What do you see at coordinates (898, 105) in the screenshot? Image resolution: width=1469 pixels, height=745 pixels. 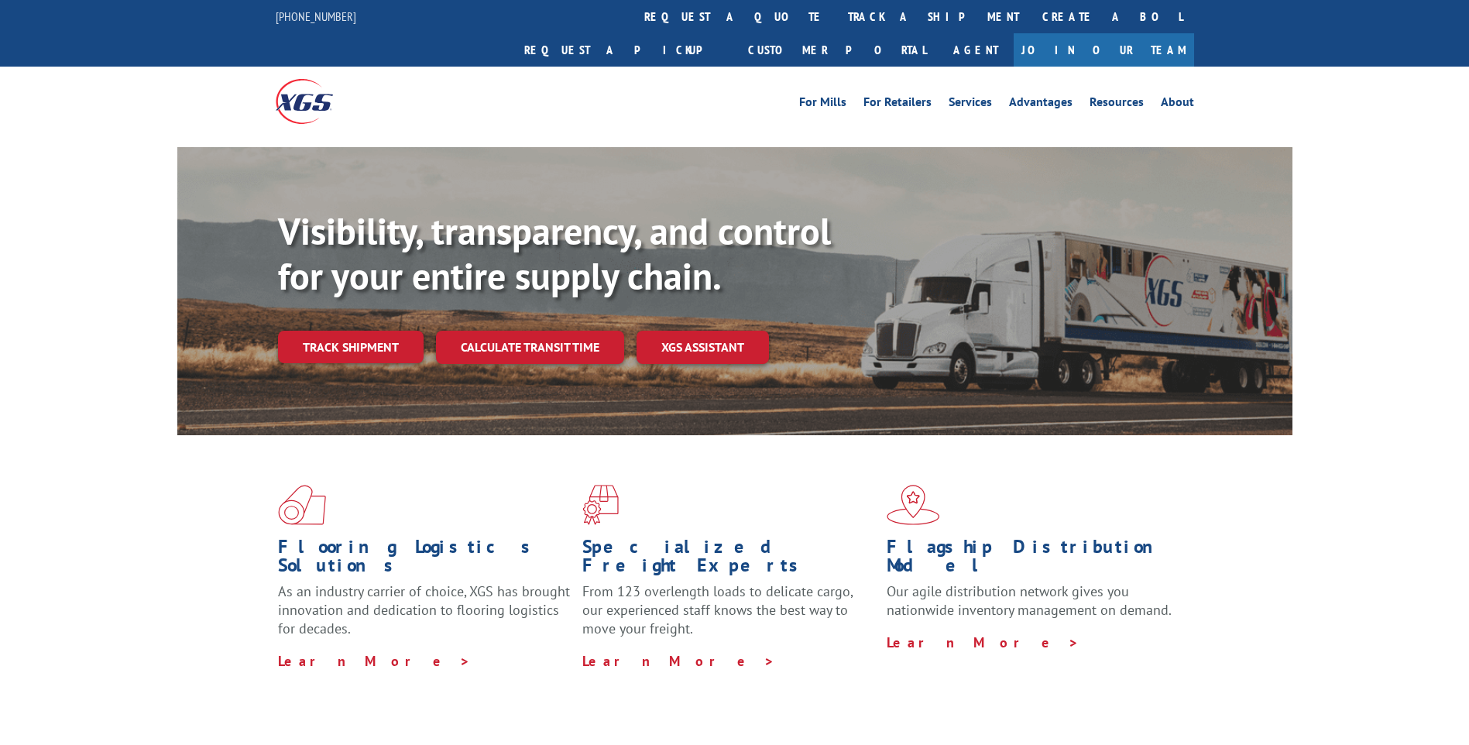 I see `a: For Retailers` at bounding box center [898, 105].